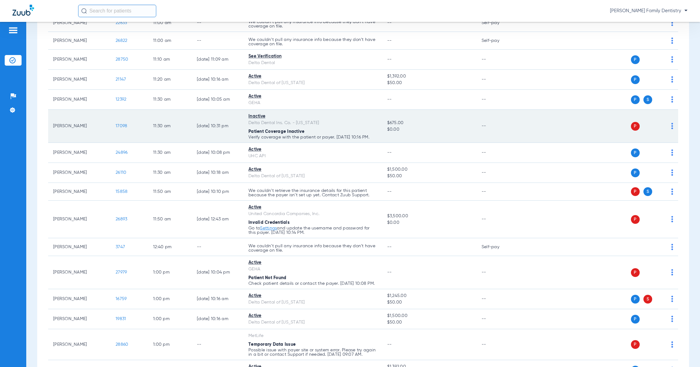  What do you see at coordinates (121, 299) in the screenshot?
I see `span: 16759` at bounding box center [121, 299].